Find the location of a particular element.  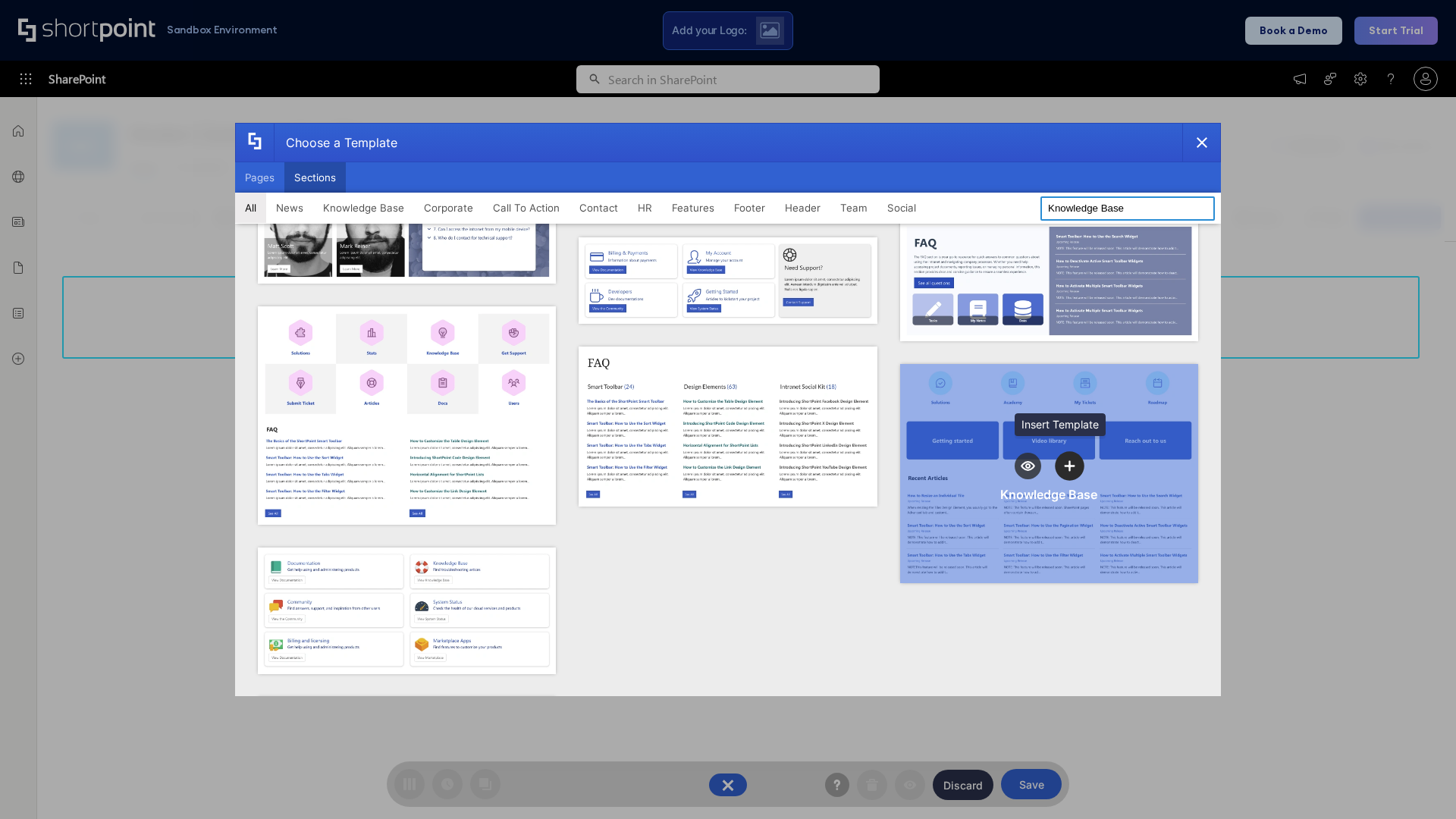

div: Knowledge Base is located at coordinates (1049, 495).